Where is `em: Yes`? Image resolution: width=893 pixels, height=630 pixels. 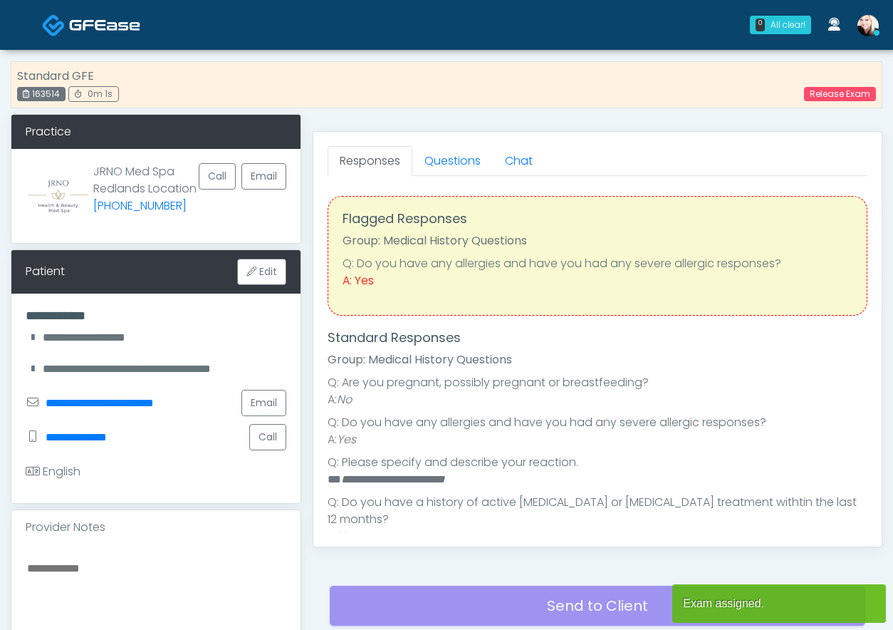
em: Yes is located at coordinates (346, 439).